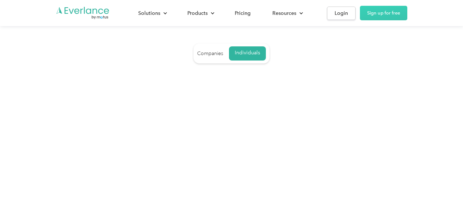  Describe the element at coordinates (149, 13) in the screenshot. I see `div: Solutions` at that location.